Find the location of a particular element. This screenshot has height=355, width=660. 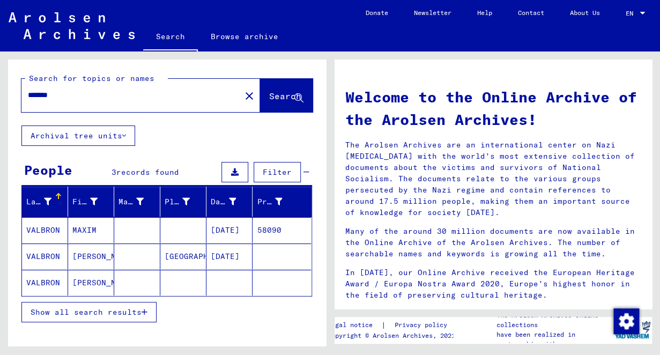

img: yv_logo.png is located at coordinates (632, 330).